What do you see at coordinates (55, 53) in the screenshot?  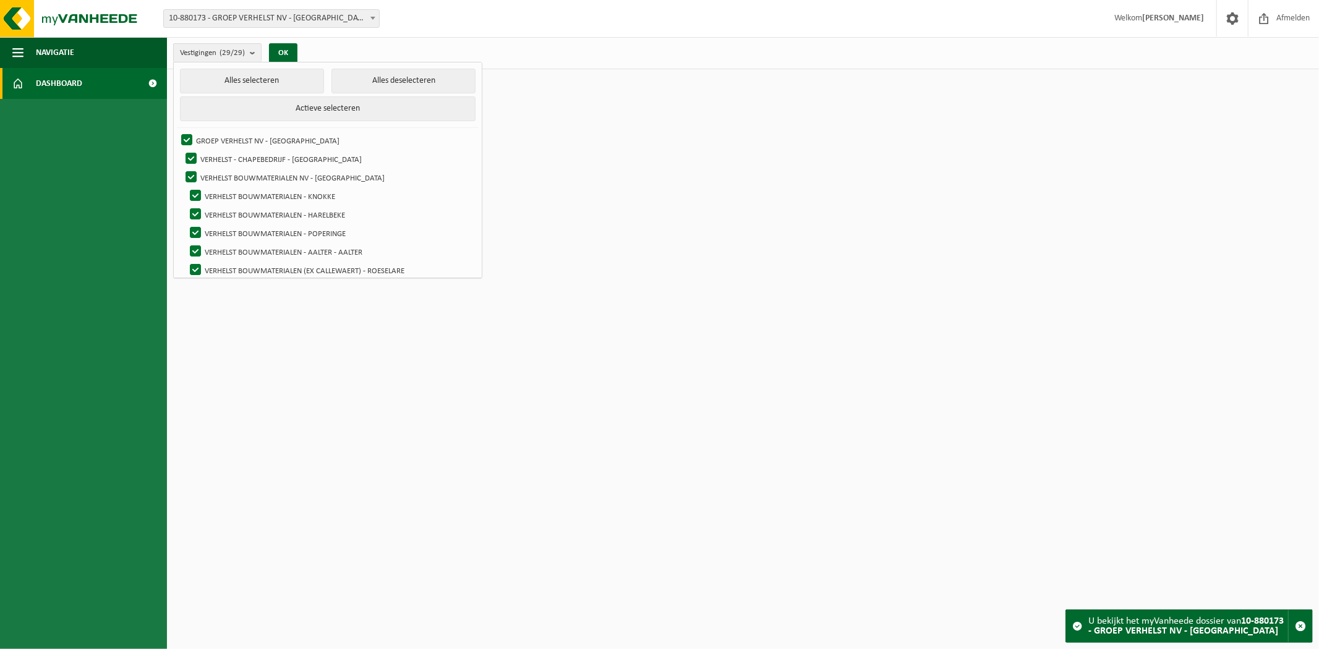 I see `span: Navigatie` at bounding box center [55, 53].